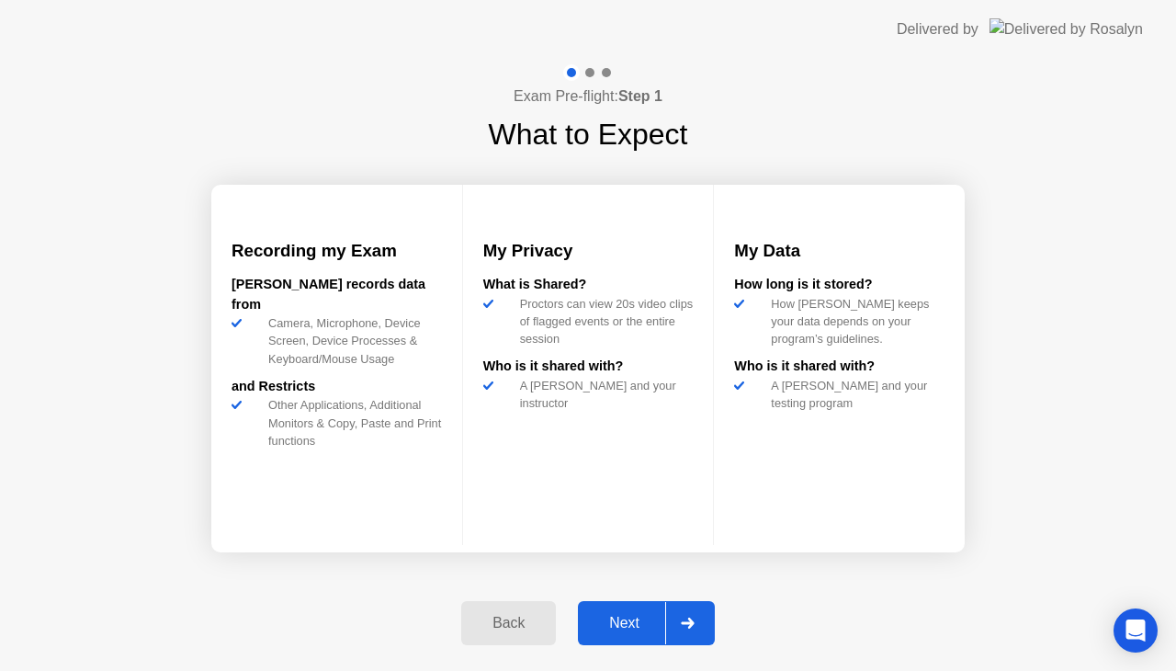 The image size is (1176, 671). I want to click on div: Back, so click(508, 623).